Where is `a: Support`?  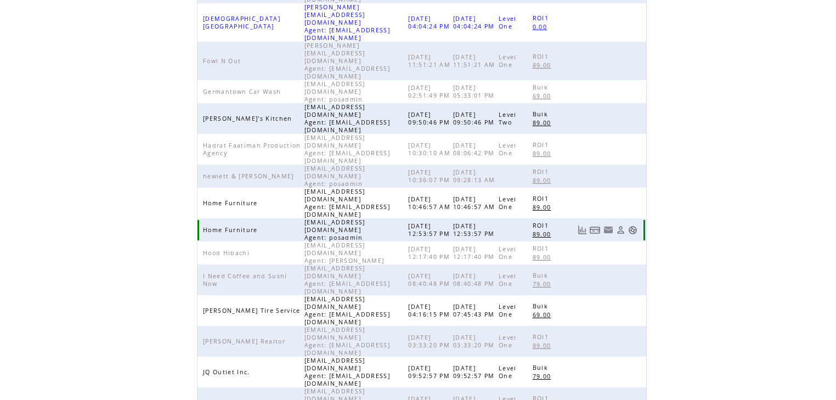 a: Support is located at coordinates (632, 230).